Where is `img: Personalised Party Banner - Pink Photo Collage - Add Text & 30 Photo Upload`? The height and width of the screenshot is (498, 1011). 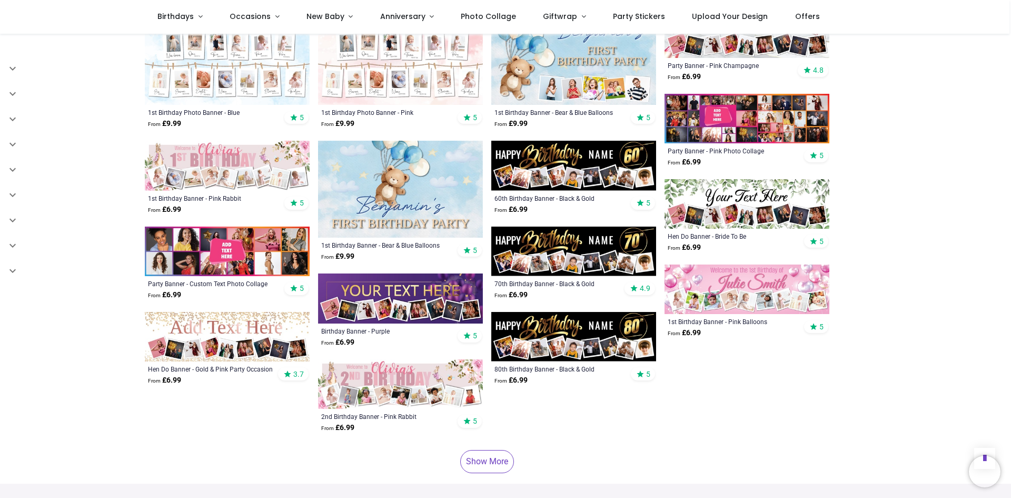 img: Personalised Party Banner - Pink Photo Collage - Add Text & 30 Photo Upload is located at coordinates (747, 118).